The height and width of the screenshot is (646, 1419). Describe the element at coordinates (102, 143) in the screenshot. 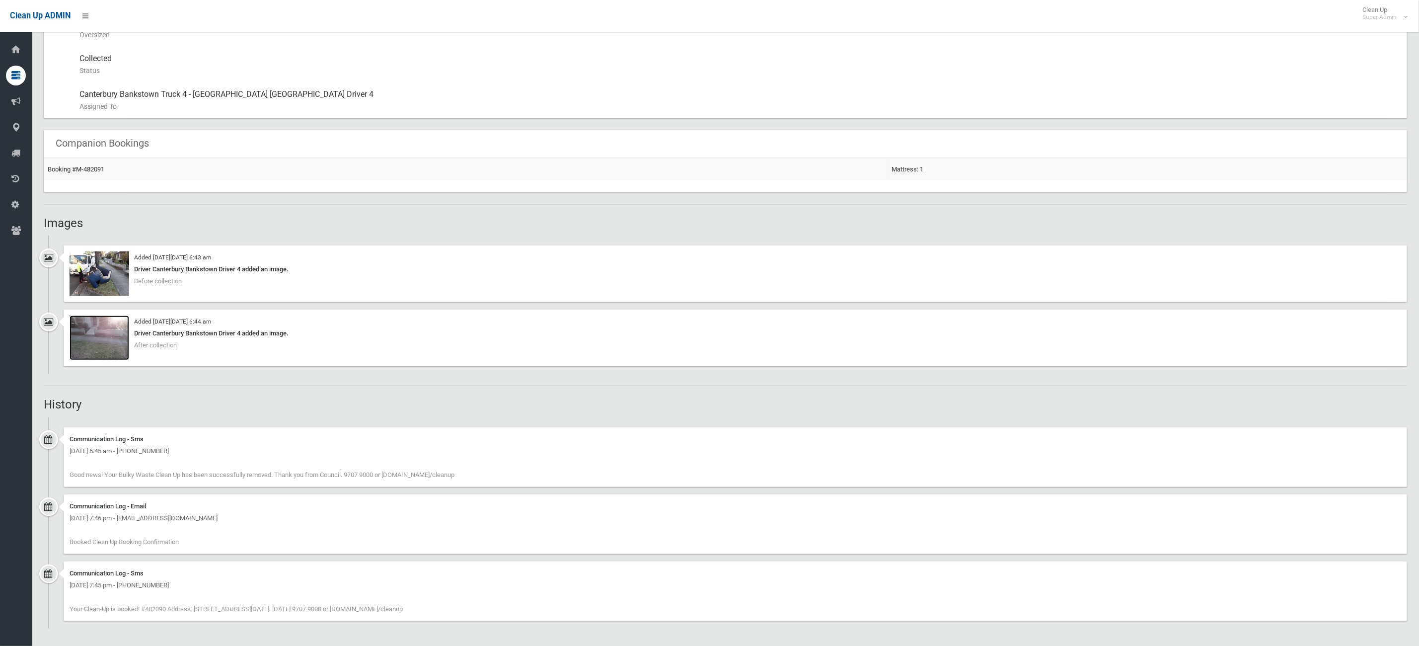

I see `header: Companion Bookings` at that location.